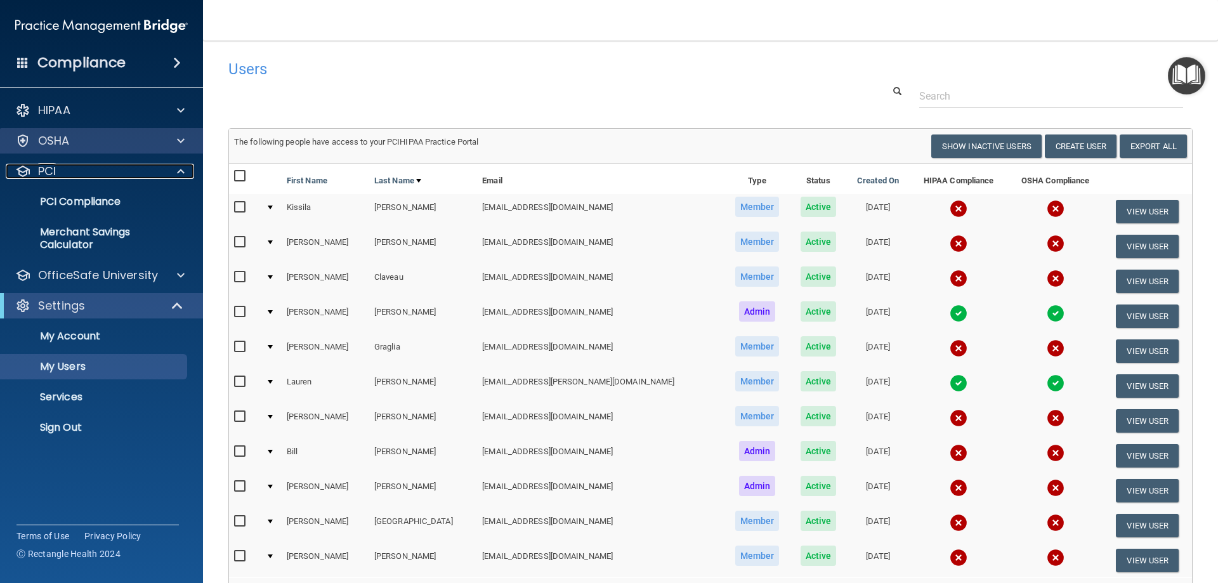  What do you see at coordinates (95, 239) in the screenshot?
I see `p: Merchant Savings Calculator` at bounding box center [95, 239].